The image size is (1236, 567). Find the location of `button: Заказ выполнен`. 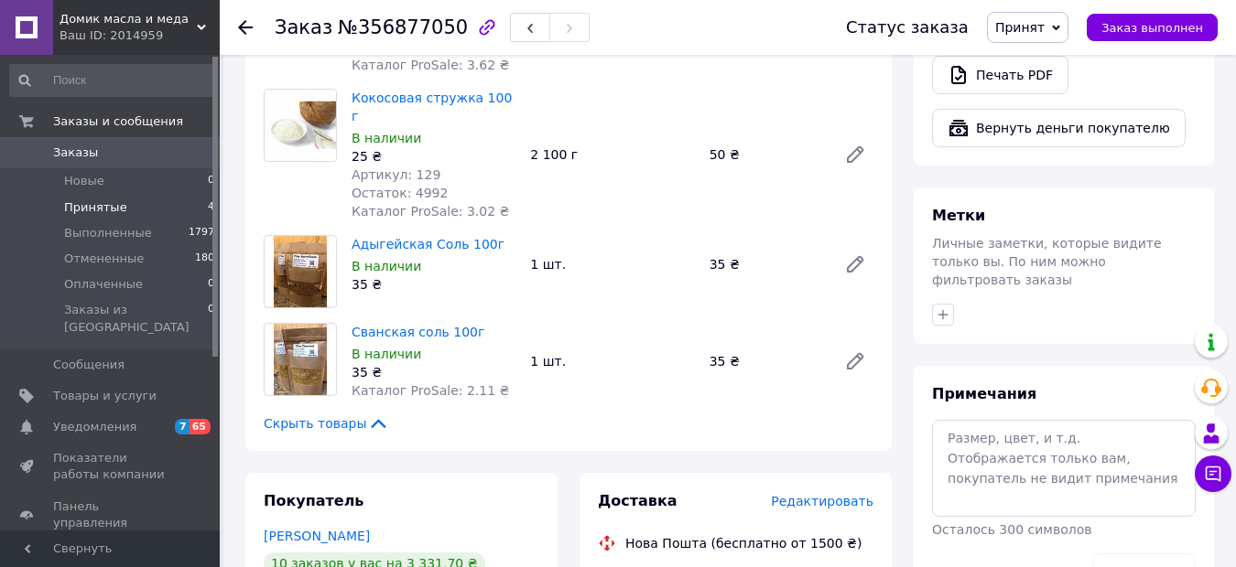

button: Заказ выполнен is located at coordinates (1151, 27).